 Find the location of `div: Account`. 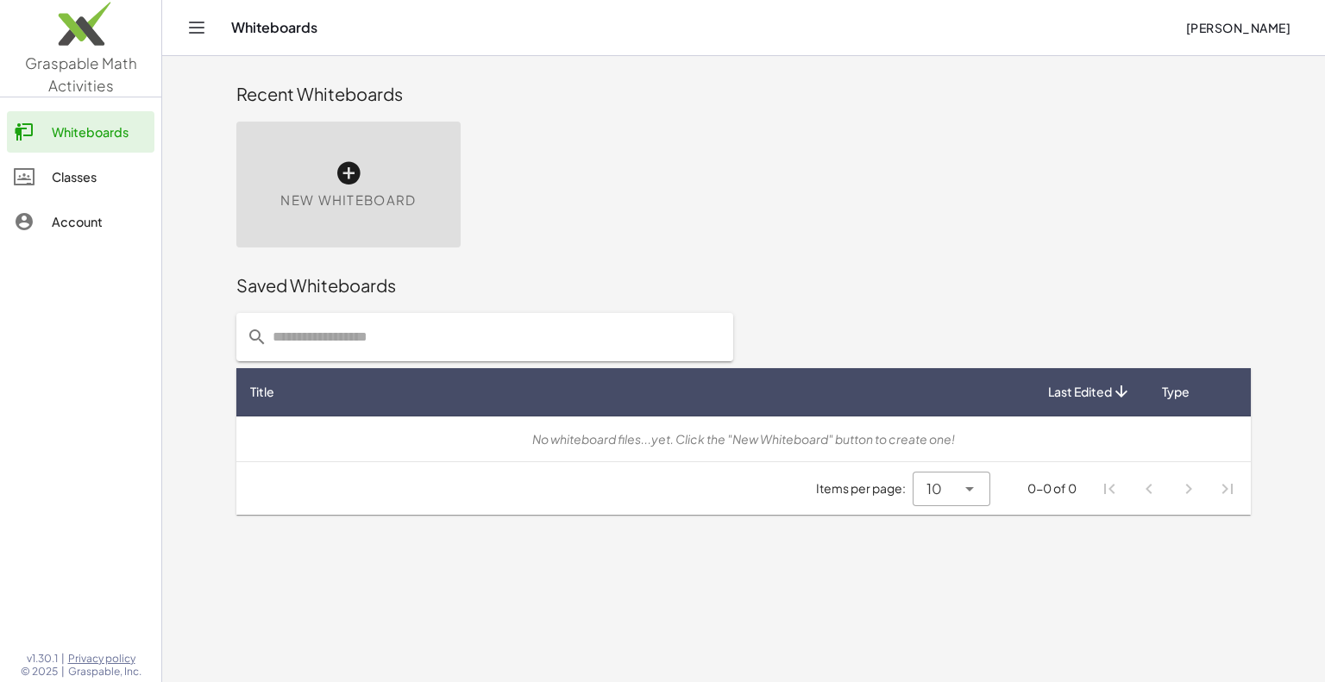

div: Account is located at coordinates (99, 222).